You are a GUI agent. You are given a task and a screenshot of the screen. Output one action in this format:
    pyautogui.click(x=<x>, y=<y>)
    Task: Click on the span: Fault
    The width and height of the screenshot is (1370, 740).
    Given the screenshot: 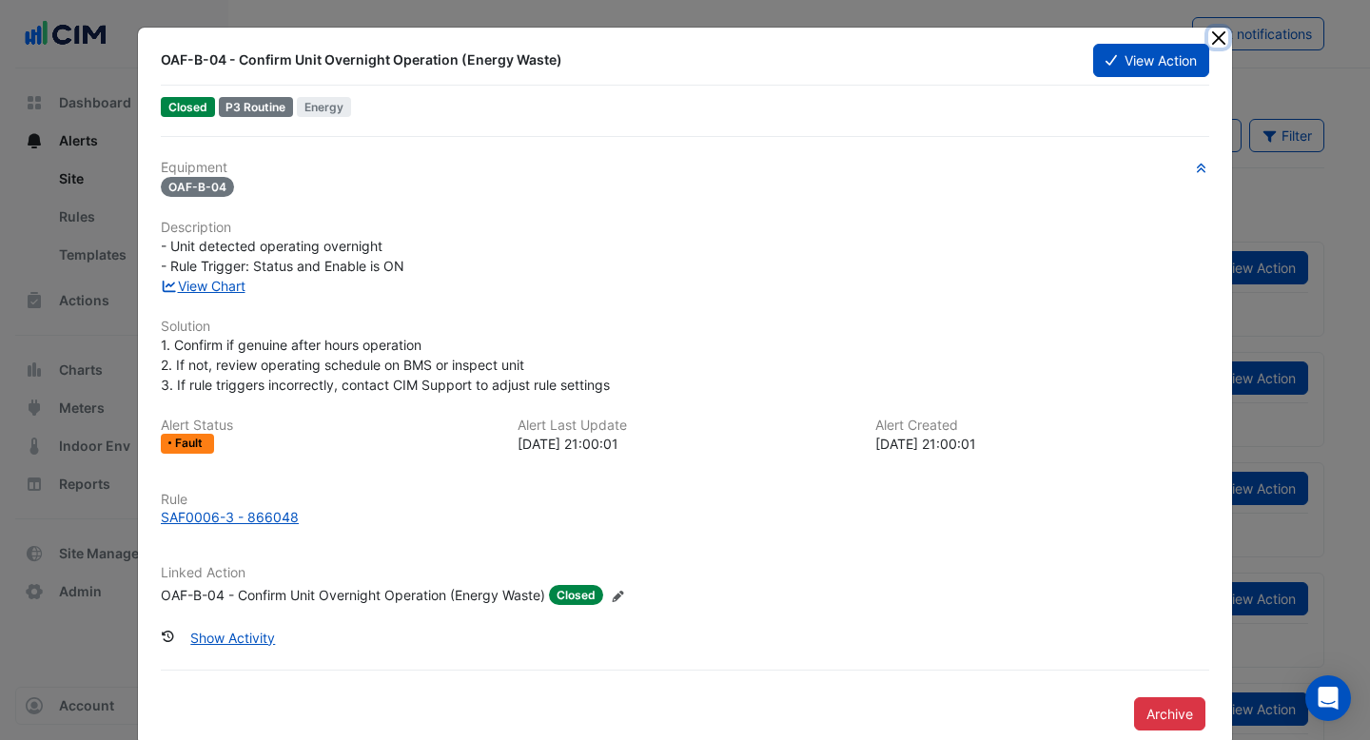 What is the action you would take?
    pyautogui.click(x=190, y=443)
    